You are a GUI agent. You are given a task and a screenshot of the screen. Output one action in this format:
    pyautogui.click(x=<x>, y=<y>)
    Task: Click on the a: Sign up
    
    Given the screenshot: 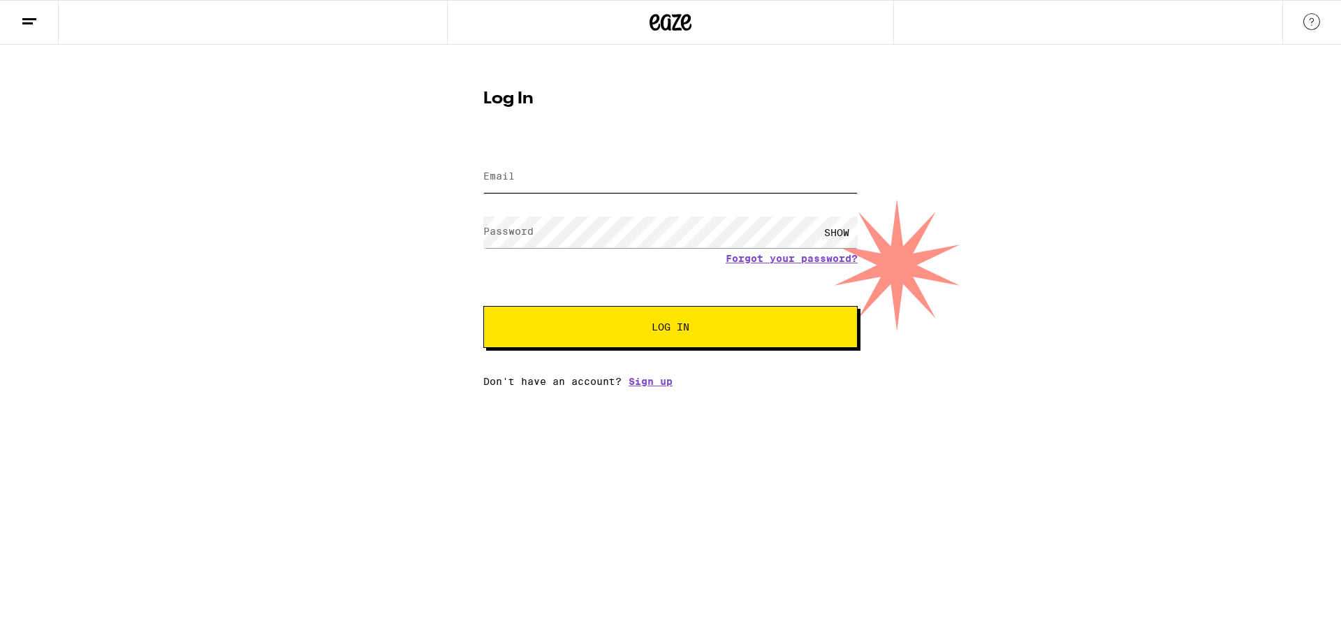 What is the action you would take?
    pyautogui.click(x=650, y=381)
    